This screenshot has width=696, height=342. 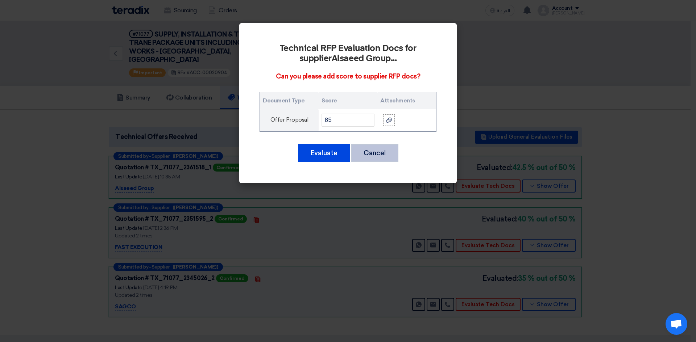 What do you see at coordinates (375, 153) in the screenshot?
I see `button: Cancel` at bounding box center [375, 153].